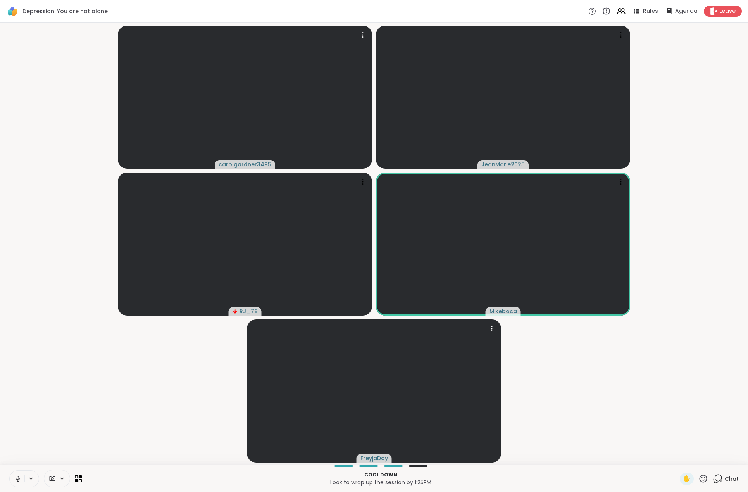 The height and width of the screenshot is (492, 748). Describe the element at coordinates (503, 164) in the screenshot. I see `span: JeanMarie2025` at that location.